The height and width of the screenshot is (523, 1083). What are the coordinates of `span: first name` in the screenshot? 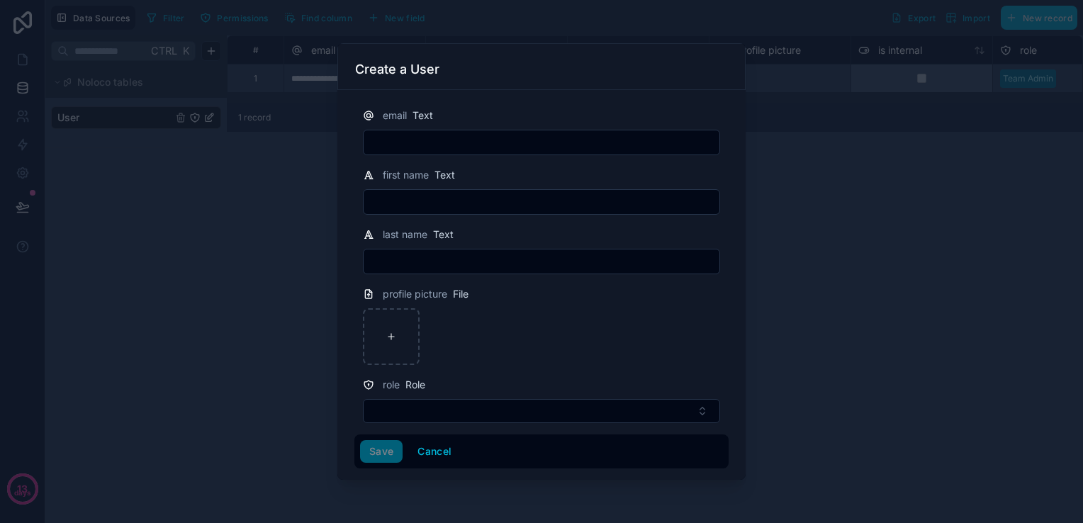 It's located at (406, 175).